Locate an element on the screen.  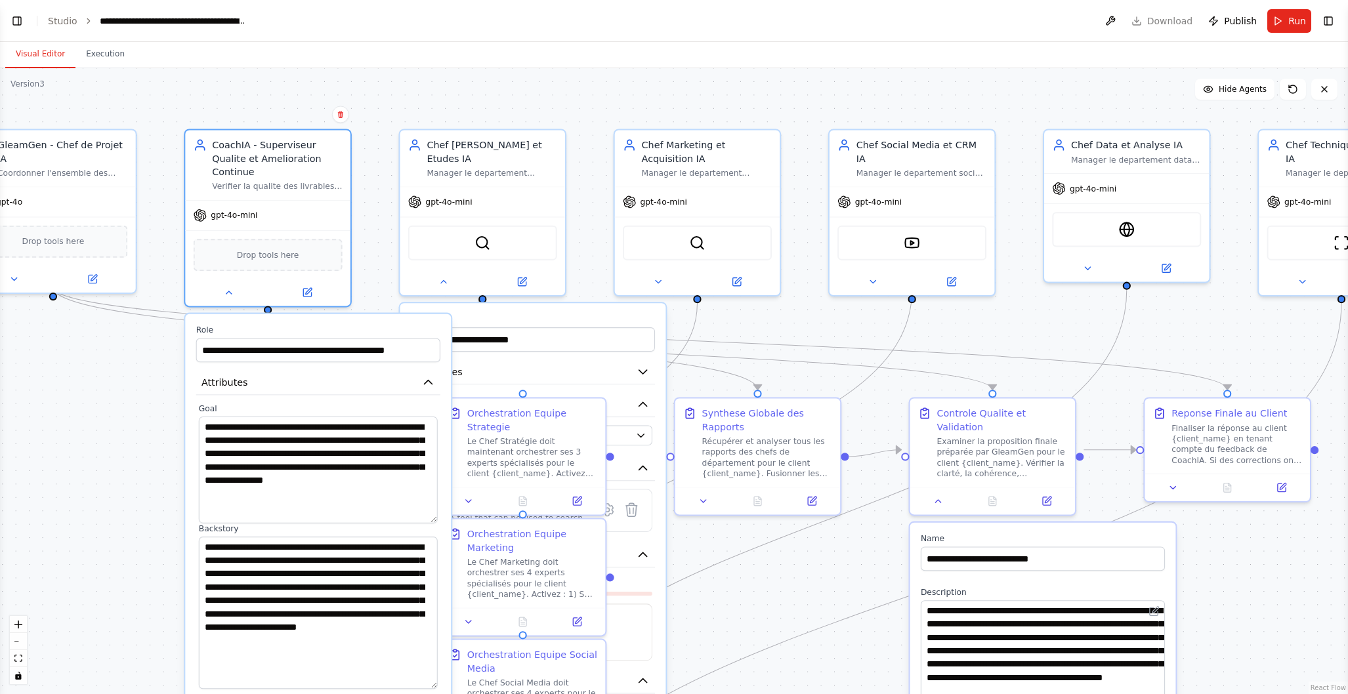
div: CoachIA - Superviseur Qualite et Amelioration ContinueVerifier la qualite des livrables avant tra... is located at coordinates (268, 218).